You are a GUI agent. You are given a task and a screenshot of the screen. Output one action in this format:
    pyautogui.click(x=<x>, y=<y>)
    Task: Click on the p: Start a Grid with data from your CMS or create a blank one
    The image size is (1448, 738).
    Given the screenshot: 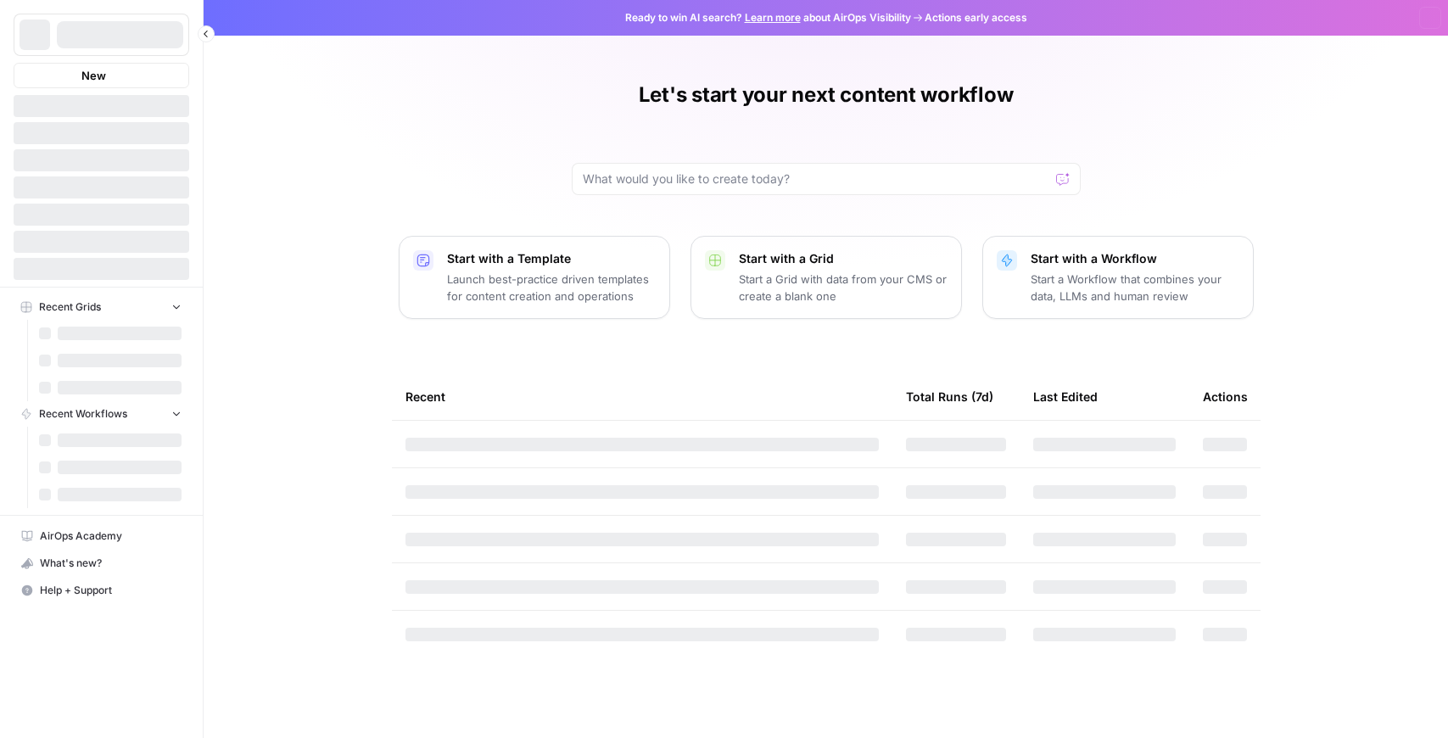 What is the action you would take?
    pyautogui.click(x=843, y=288)
    